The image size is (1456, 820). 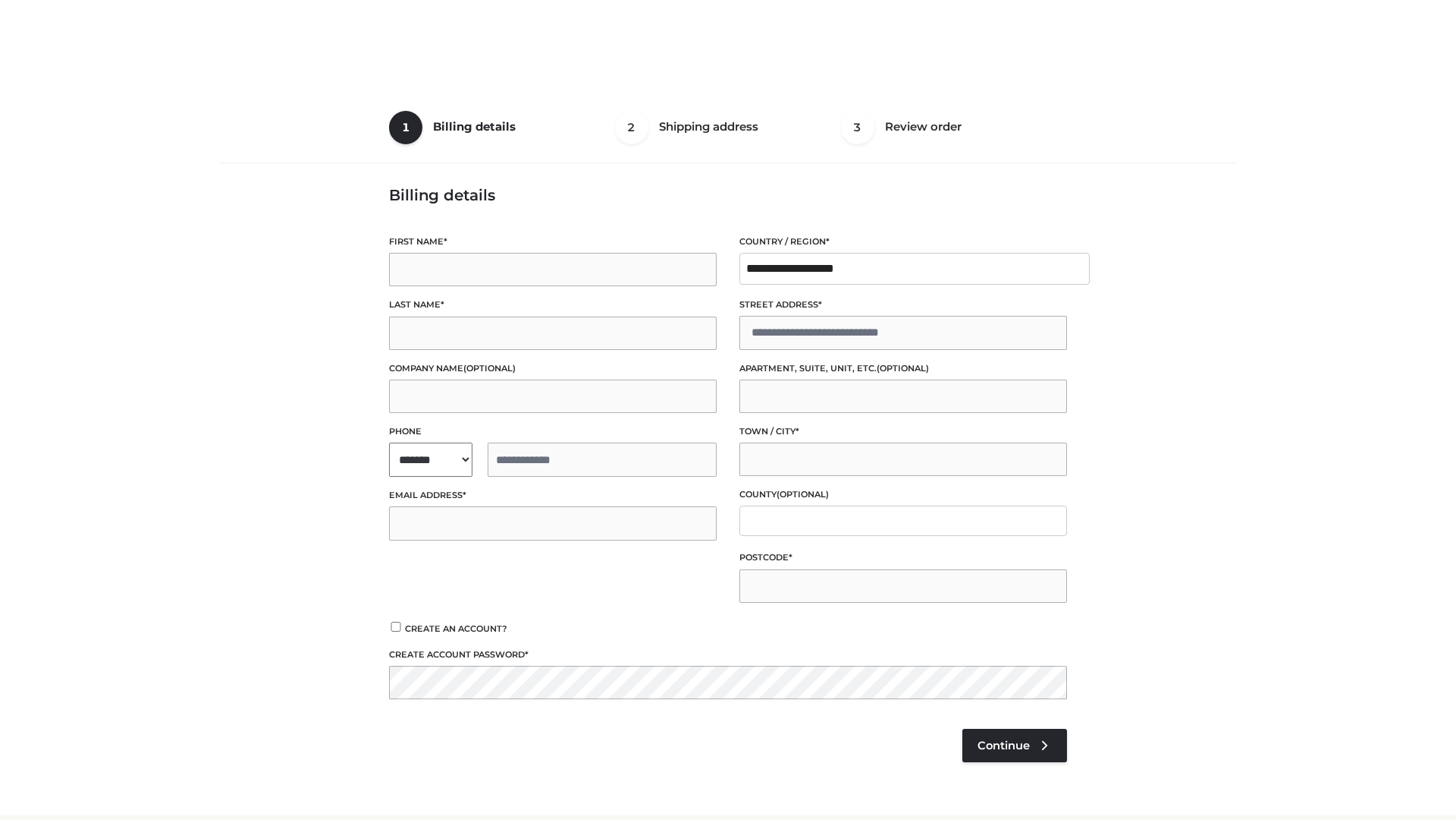 I want to click on span: 3, so click(x=858, y=128).